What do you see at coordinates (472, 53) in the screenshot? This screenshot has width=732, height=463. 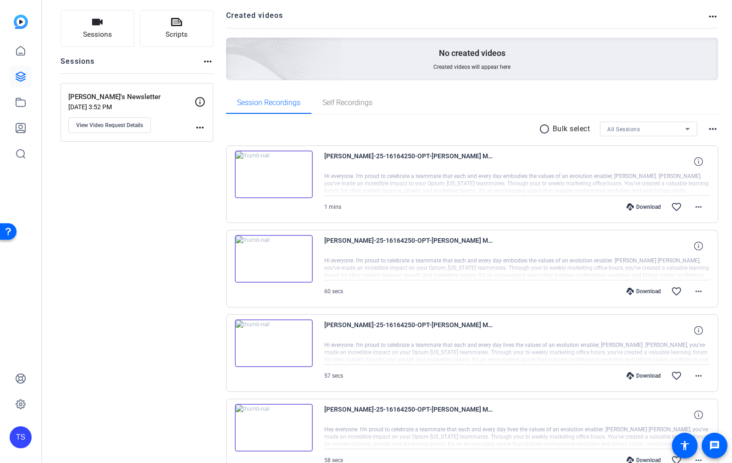 I see `p: No created videos` at bounding box center [472, 53].